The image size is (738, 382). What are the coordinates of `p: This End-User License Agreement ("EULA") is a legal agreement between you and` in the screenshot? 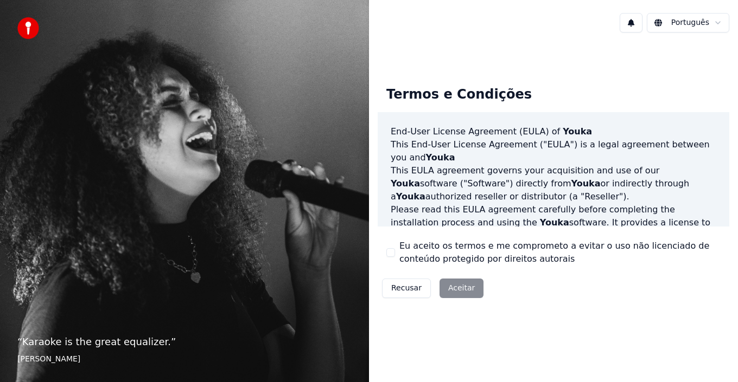 It's located at (553, 151).